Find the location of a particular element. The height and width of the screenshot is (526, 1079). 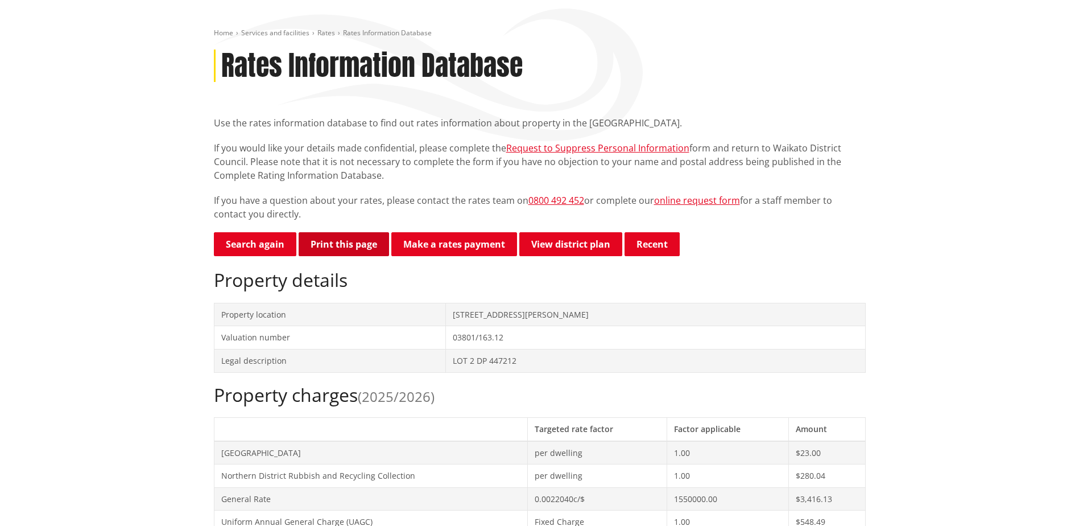

h2: Property charges is located at coordinates (540, 395).